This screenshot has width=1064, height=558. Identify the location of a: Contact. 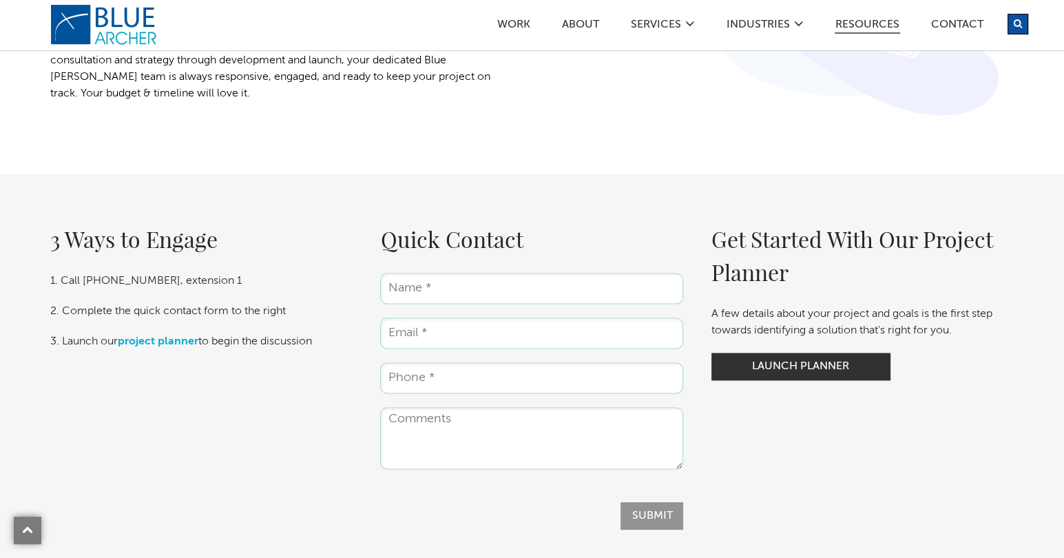
(957, 26).